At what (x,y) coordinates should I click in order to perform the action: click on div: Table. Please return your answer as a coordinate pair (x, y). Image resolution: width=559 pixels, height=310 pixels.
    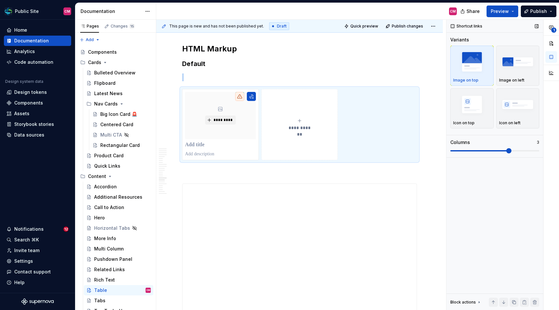
    Looking at the image, I should click on (101, 290).